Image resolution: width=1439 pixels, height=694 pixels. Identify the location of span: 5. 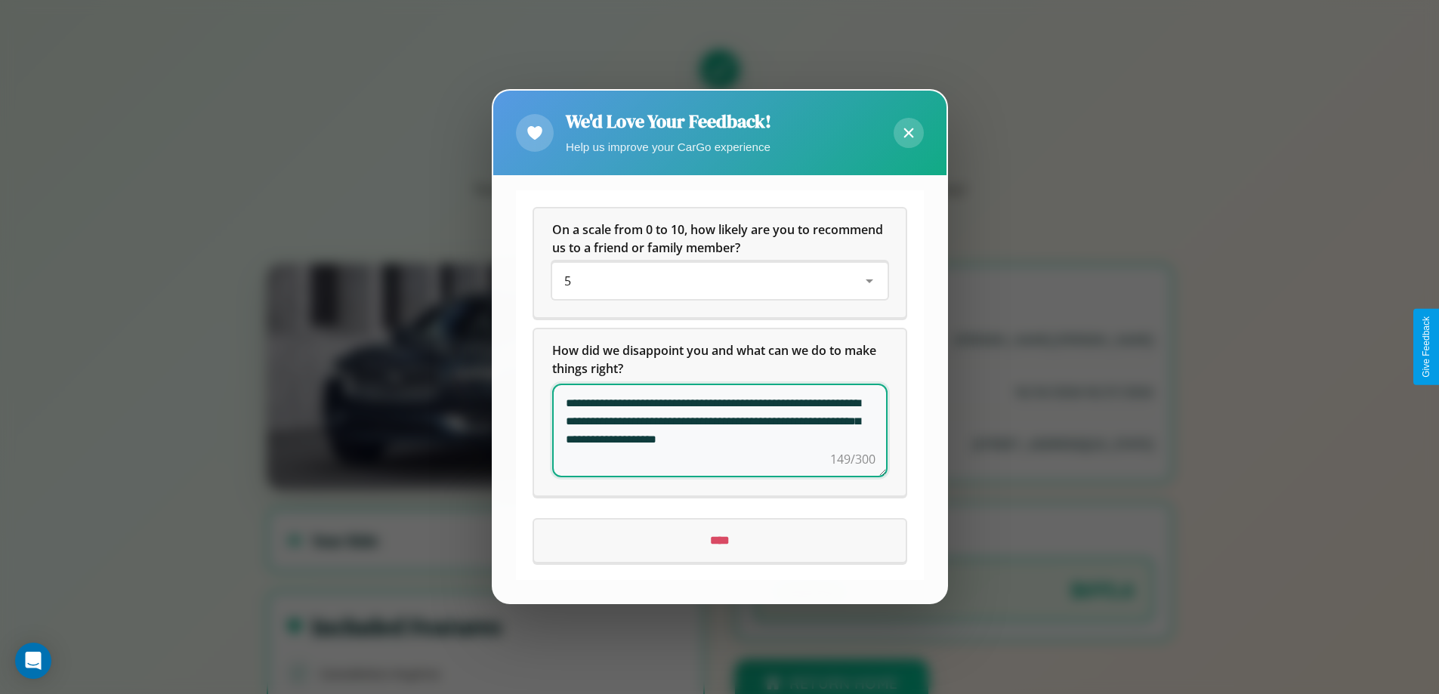
(567, 282).